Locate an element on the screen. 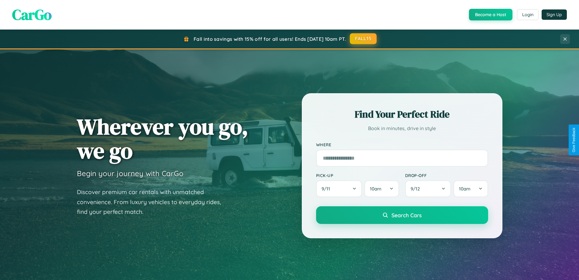 The image size is (579, 280). button: Sign Up is located at coordinates (554, 15).